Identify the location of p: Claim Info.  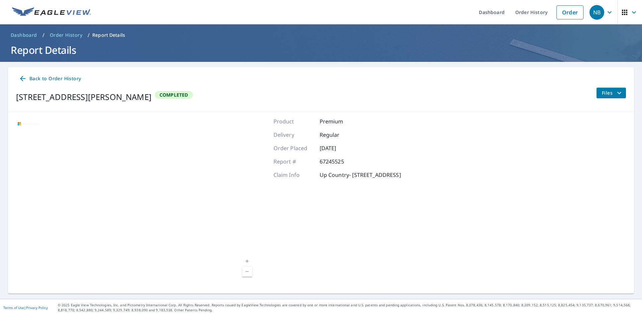
(294, 175).